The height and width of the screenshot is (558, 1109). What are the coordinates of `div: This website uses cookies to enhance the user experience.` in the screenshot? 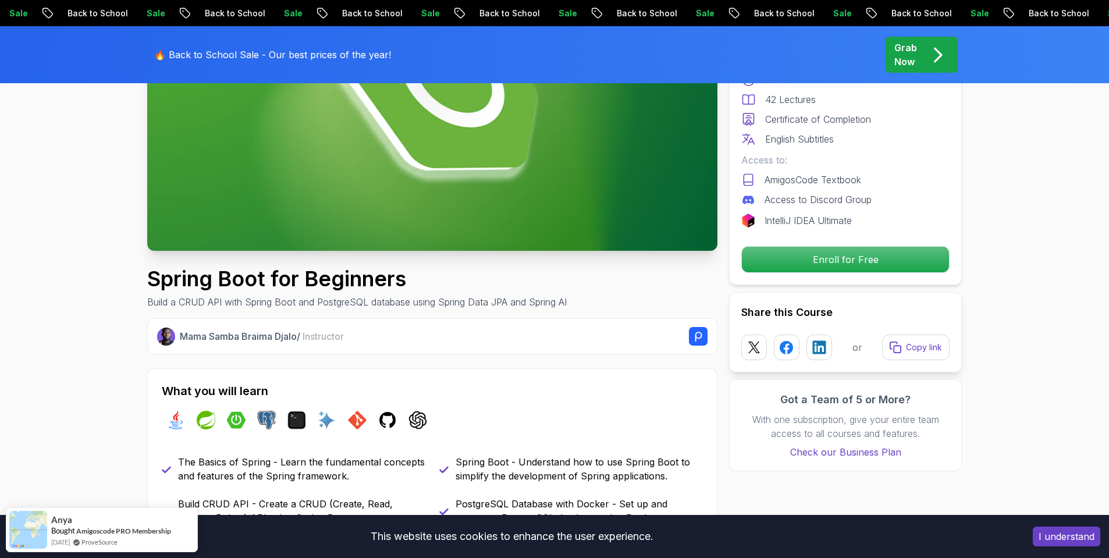 It's located at (512, 537).